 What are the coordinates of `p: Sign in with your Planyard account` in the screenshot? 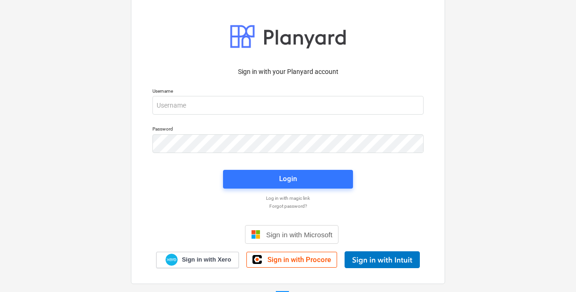 It's located at (288, 72).